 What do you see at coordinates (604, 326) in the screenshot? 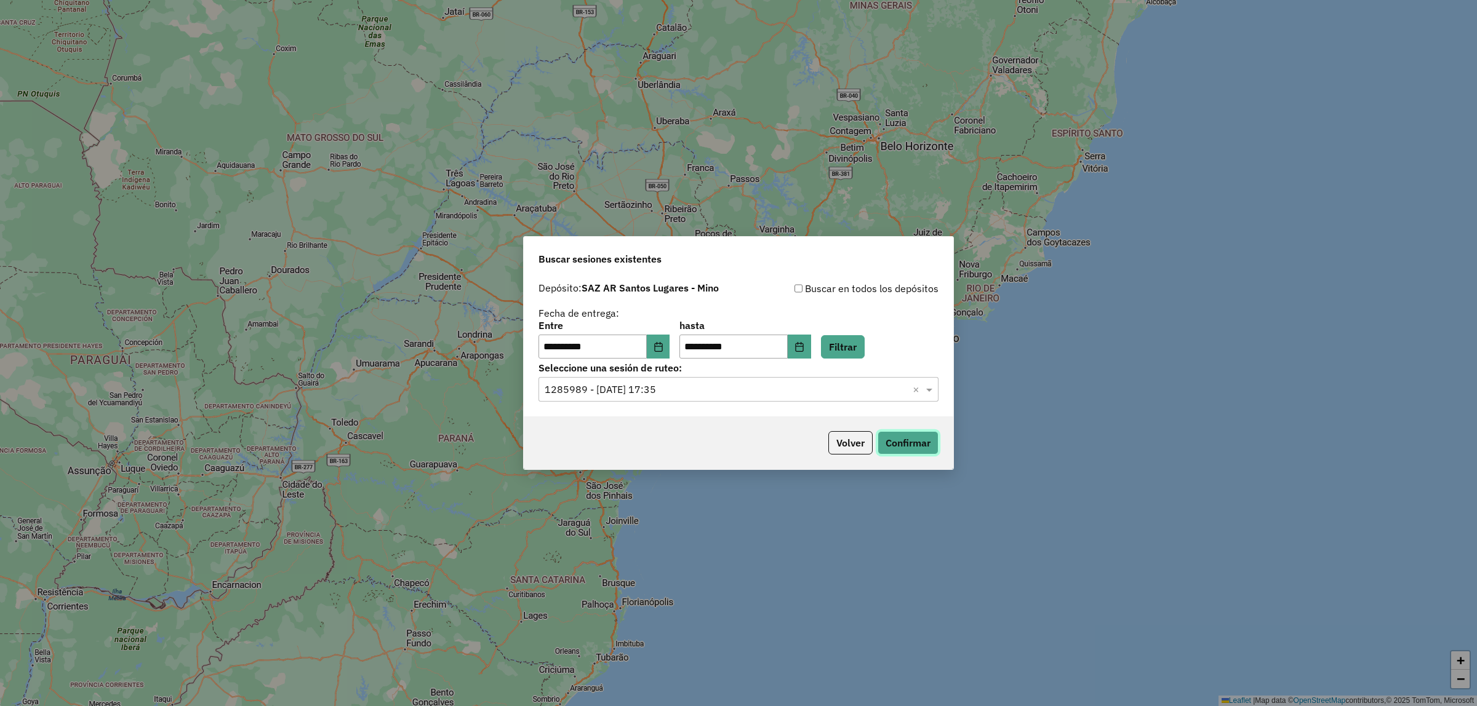
I see `label: Entre` at bounding box center [604, 326].